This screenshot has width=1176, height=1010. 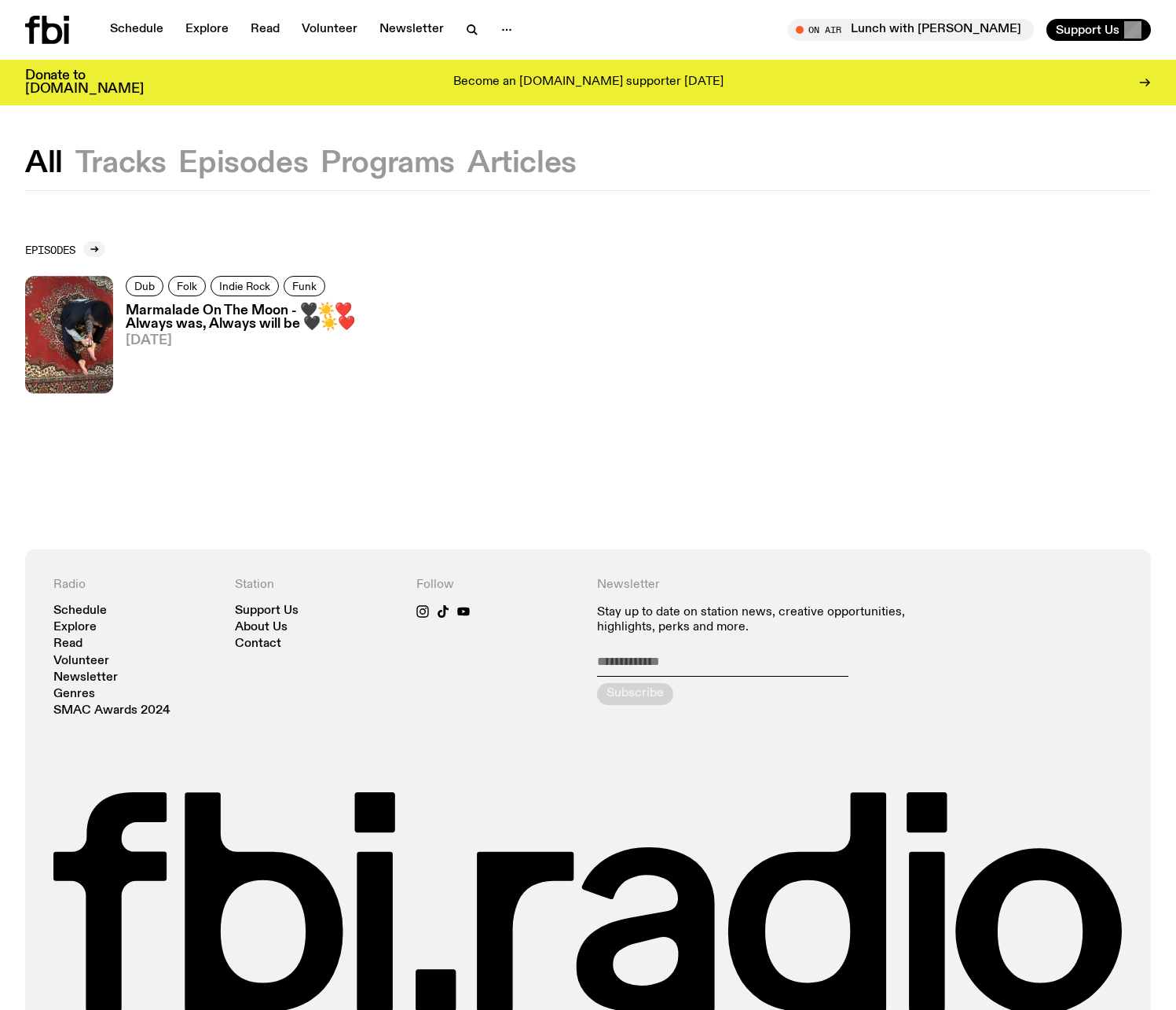 I want to click on span: Funk, so click(x=304, y=285).